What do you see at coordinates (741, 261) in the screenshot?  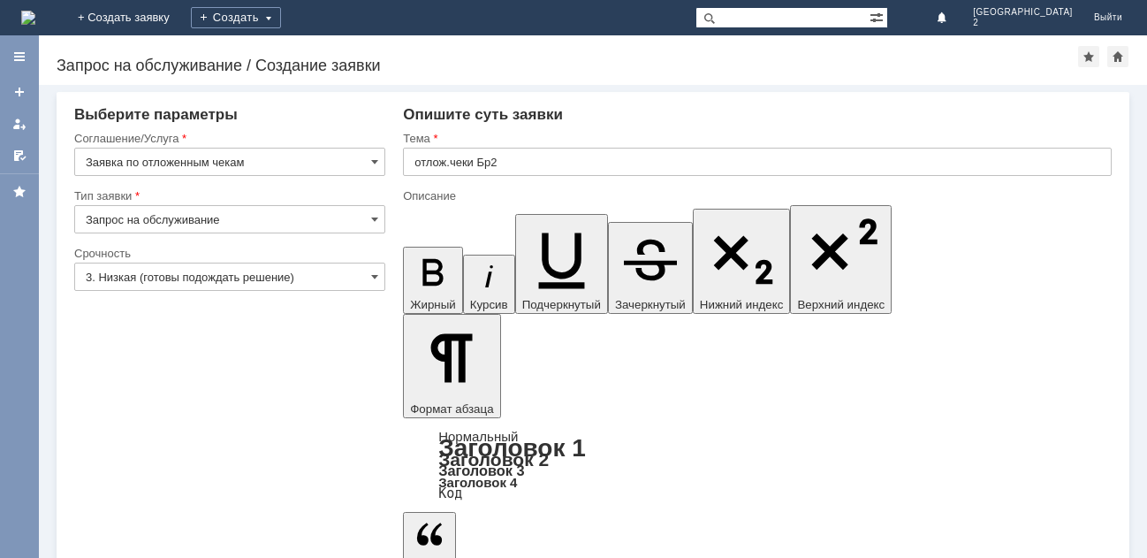 I see `button: Нижний индекс` at bounding box center [741, 261].